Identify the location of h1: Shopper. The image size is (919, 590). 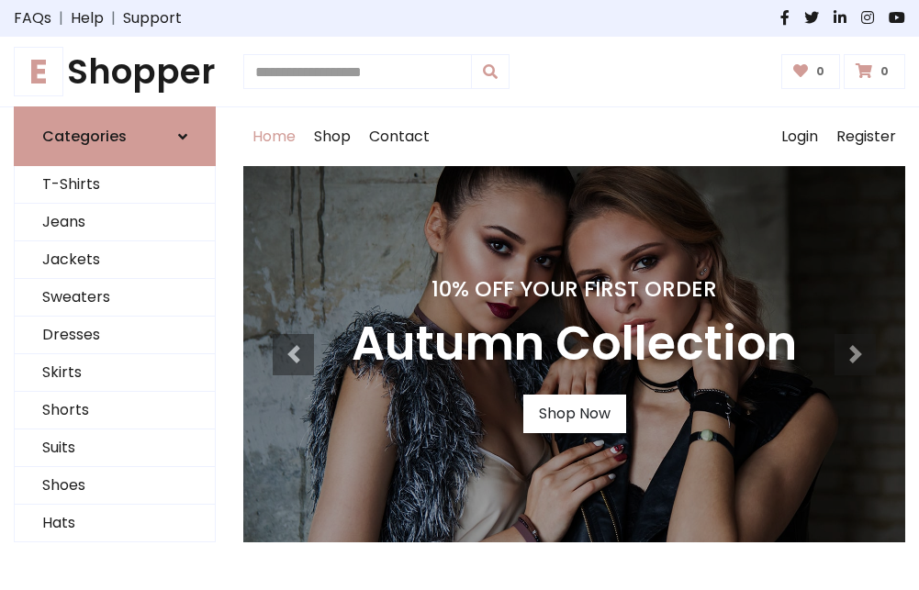
(115, 72).